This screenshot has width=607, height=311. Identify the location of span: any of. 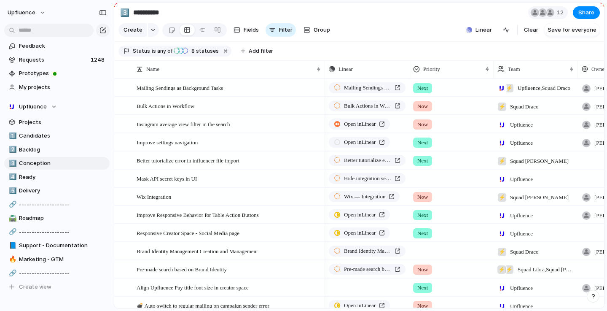
(164, 51).